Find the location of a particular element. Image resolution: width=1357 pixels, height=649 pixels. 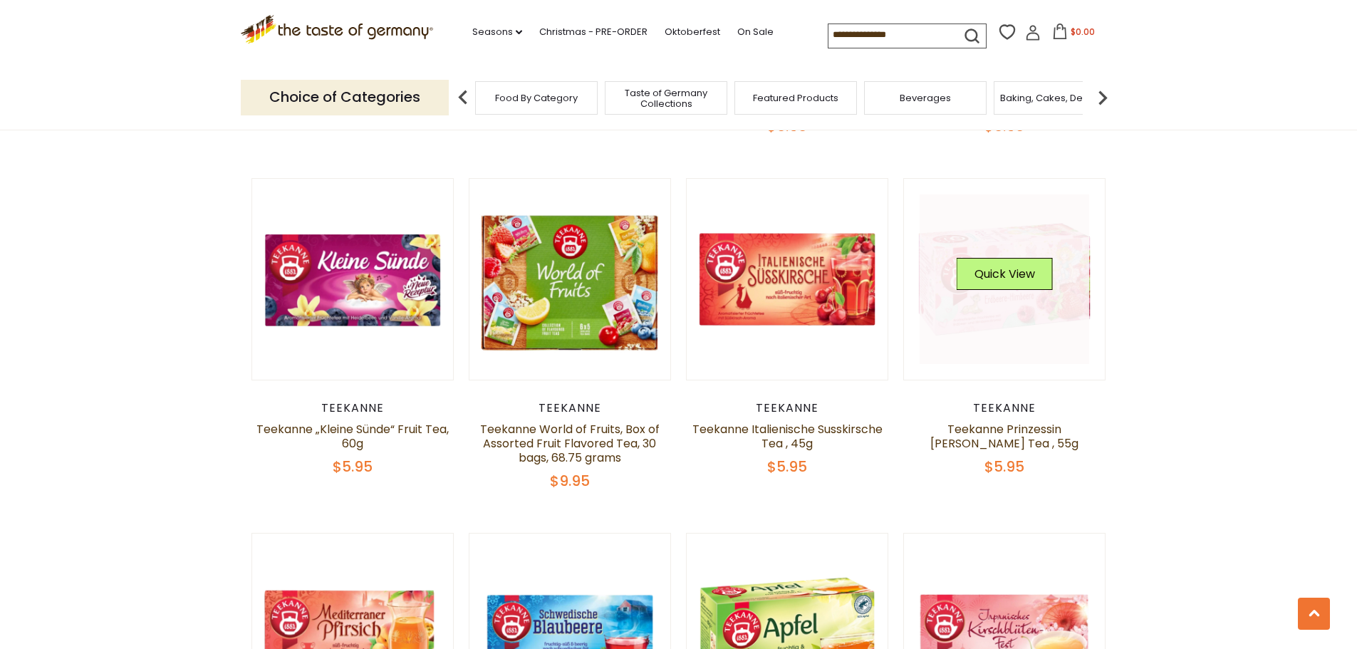

a: On Sale is located at coordinates (755, 32).